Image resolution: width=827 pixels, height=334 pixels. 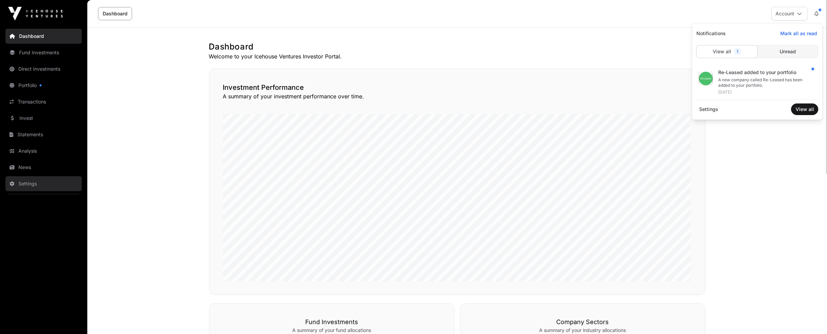 What do you see at coordinates (44, 102) in the screenshot?
I see `a: Transactions` at bounding box center [44, 102].